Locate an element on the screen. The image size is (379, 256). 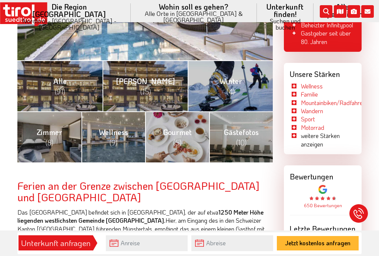
span: (4) is located at coordinates (231, 92).